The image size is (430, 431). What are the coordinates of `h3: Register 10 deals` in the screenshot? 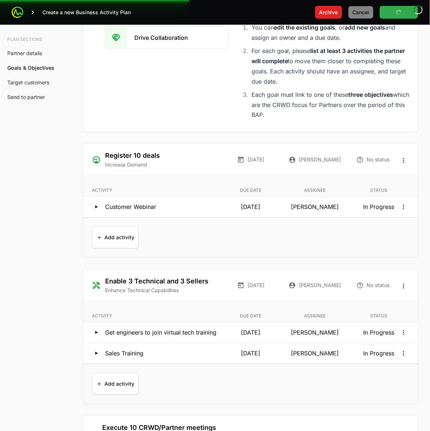 It's located at (133, 156).